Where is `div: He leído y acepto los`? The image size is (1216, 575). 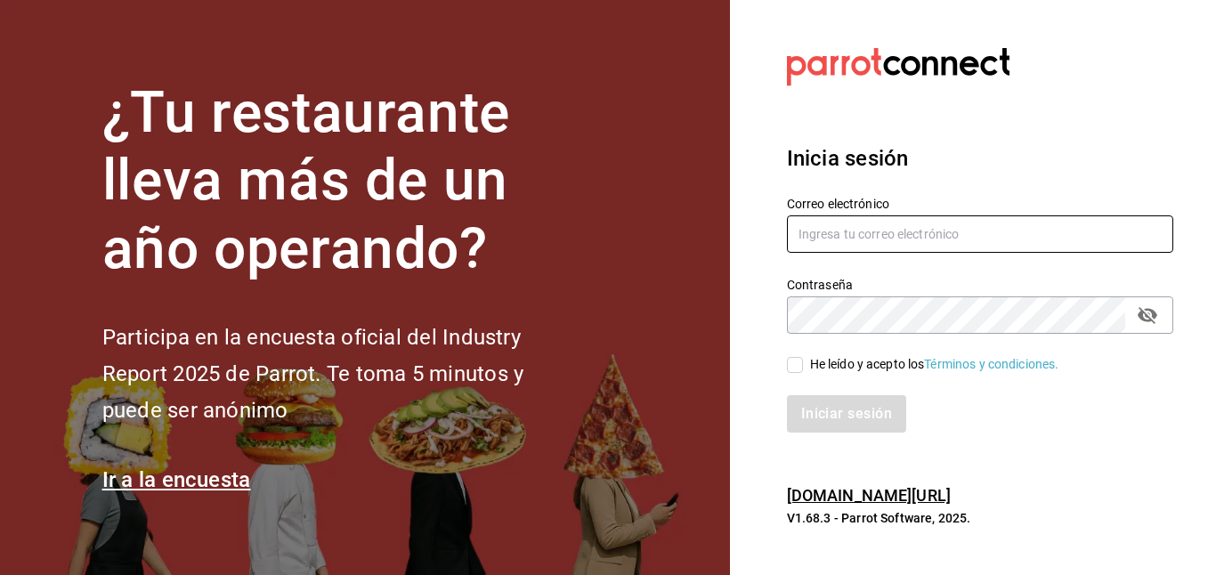 div: He leído y acepto los is located at coordinates (935, 364).